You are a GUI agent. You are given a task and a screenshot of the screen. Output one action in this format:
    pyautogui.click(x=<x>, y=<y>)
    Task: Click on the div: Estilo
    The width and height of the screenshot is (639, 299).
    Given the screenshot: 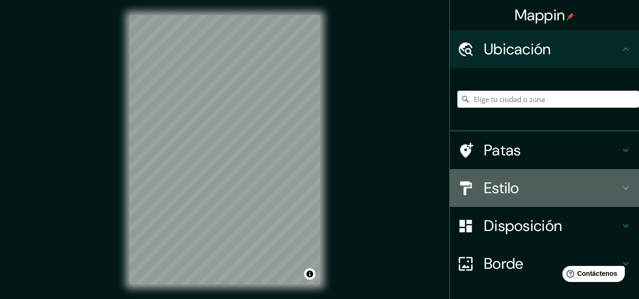 What is the action you would take?
    pyautogui.click(x=544, y=188)
    